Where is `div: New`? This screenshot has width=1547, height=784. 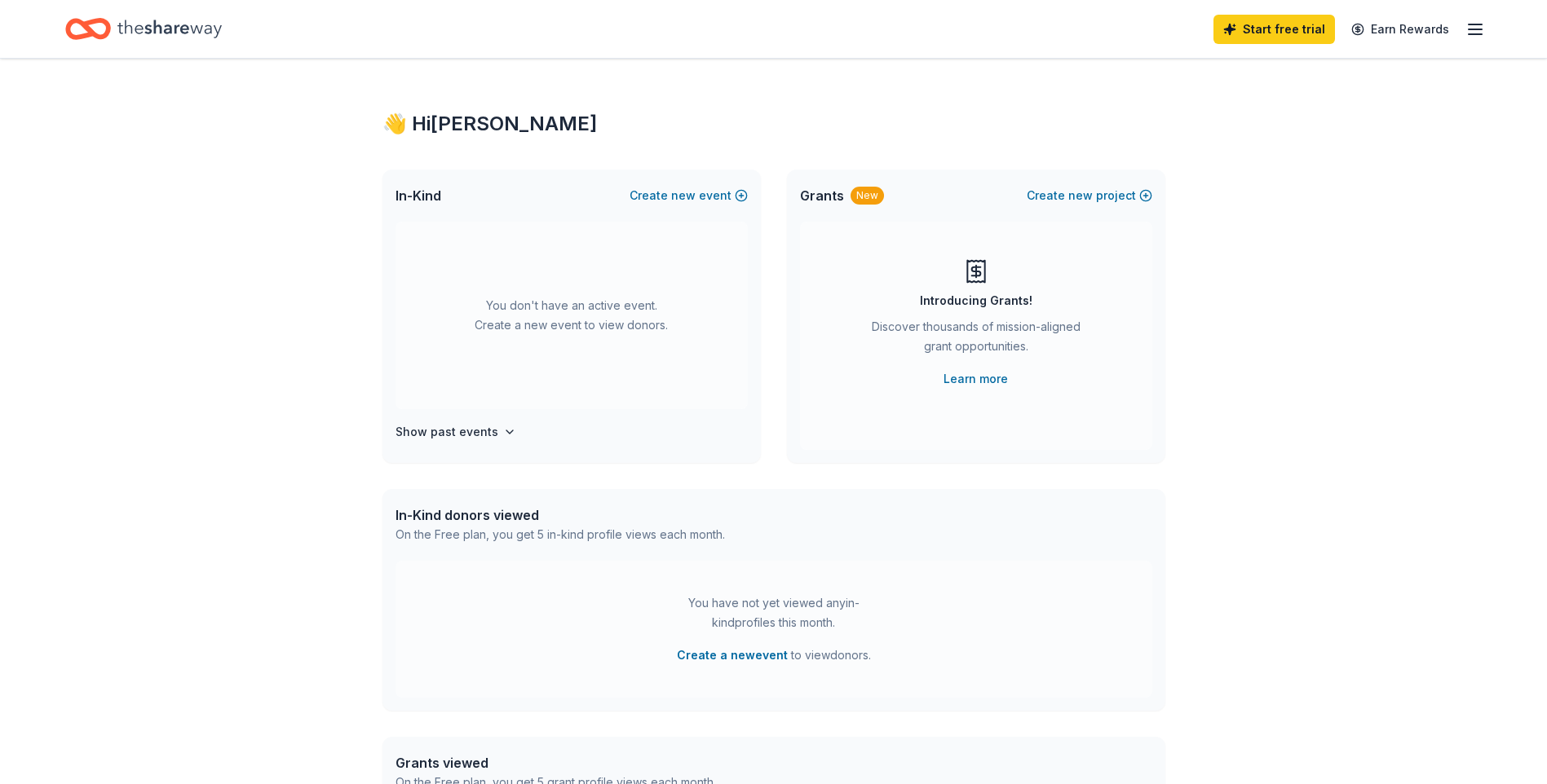
div: New is located at coordinates (867, 196).